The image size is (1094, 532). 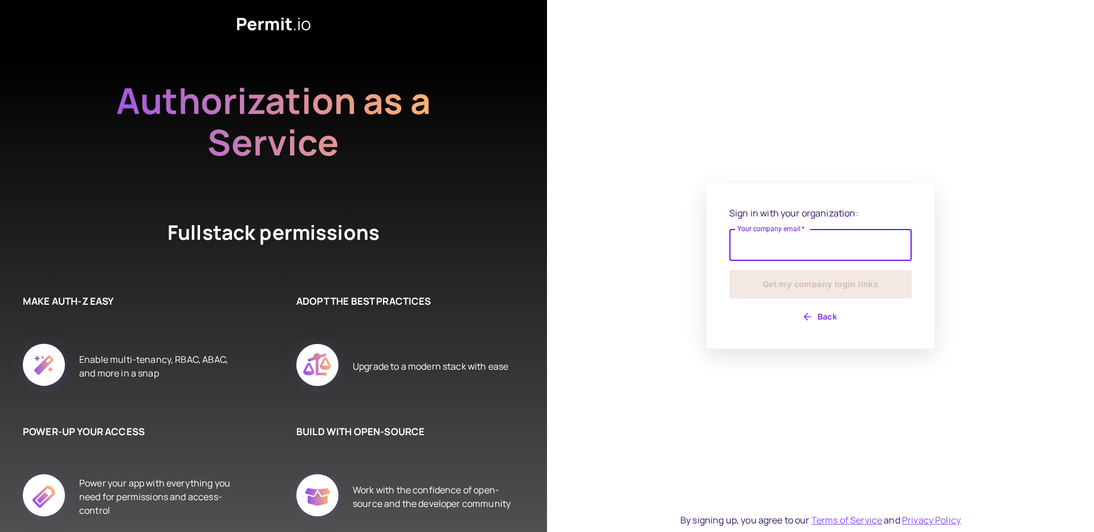 What do you see at coordinates (771, 228) in the screenshot?
I see `label: Your company email` at bounding box center [771, 228].